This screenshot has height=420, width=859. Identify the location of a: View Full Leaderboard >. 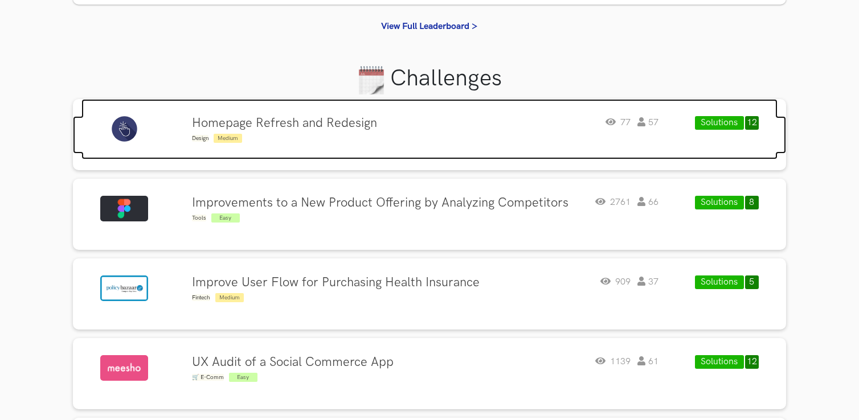
(429, 26).